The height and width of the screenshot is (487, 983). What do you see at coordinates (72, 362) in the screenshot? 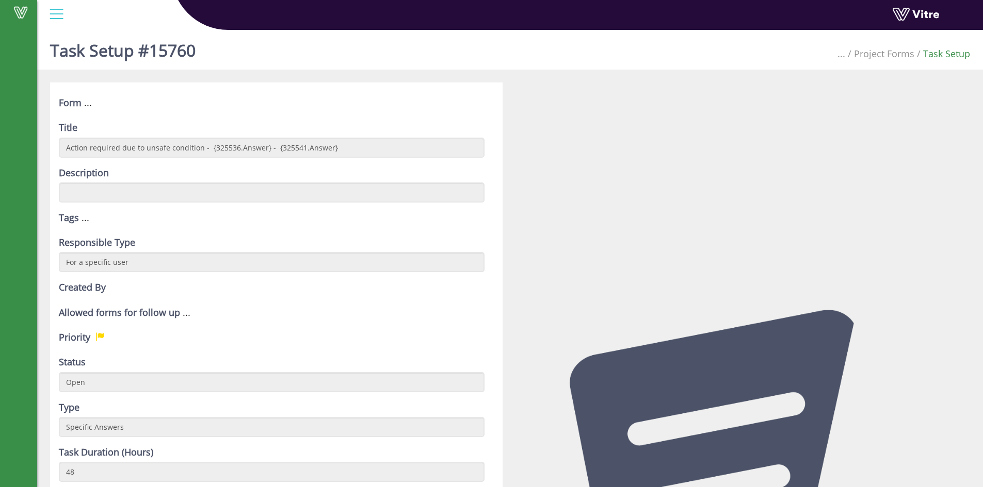
I see `label: Status` at bounding box center [72, 362].